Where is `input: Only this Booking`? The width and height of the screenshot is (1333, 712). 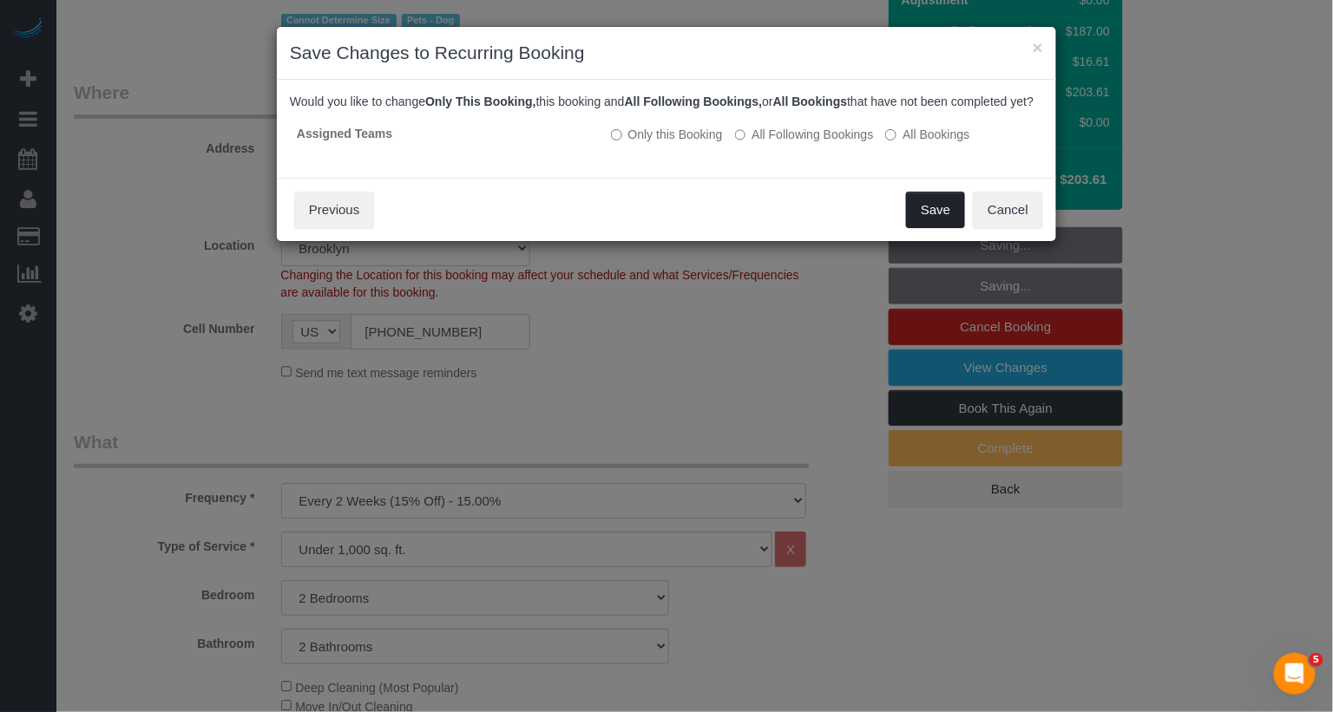 input: Only this Booking is located at coordinates (616, 135).